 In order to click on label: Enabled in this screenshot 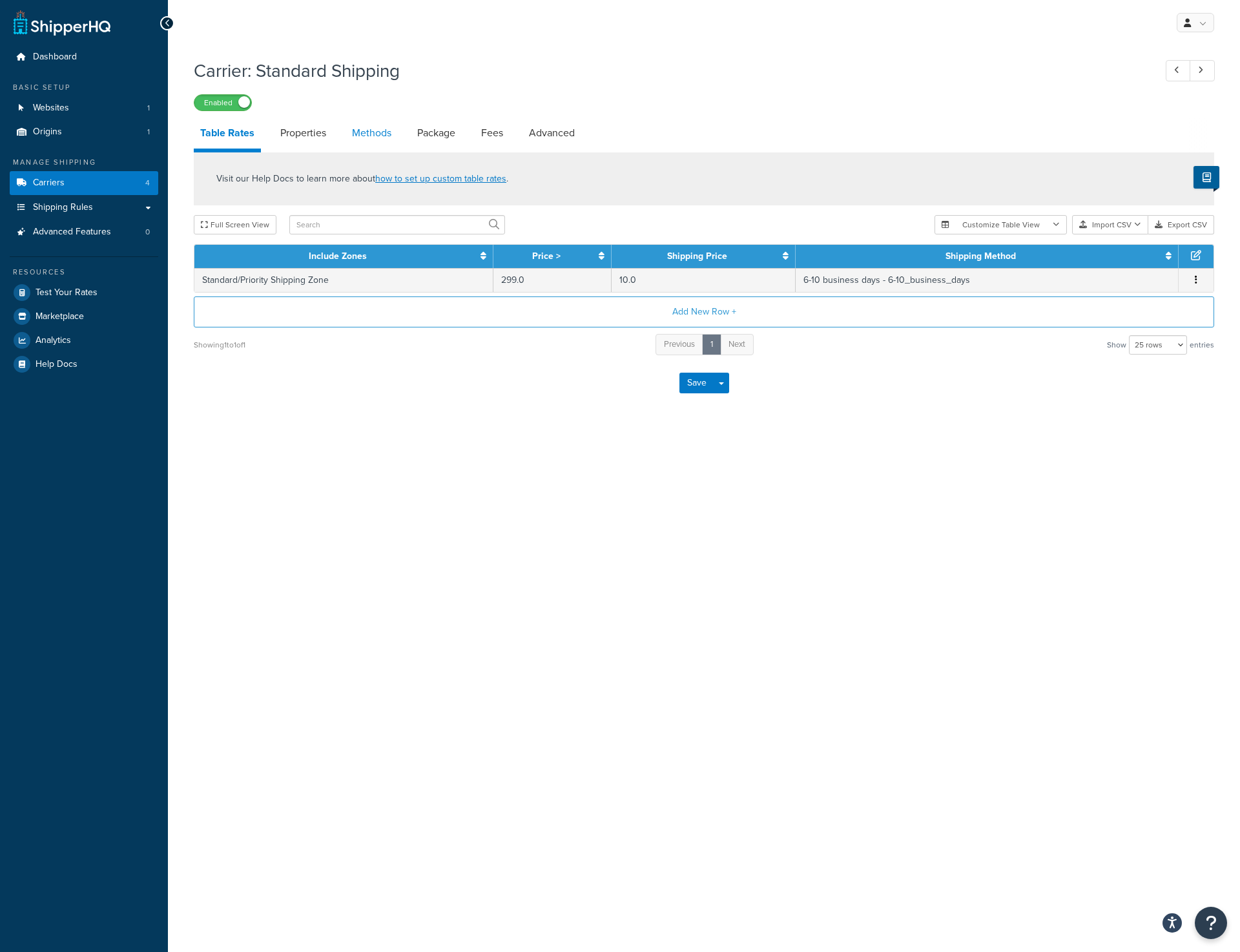, I will do `click(223, 103)`.